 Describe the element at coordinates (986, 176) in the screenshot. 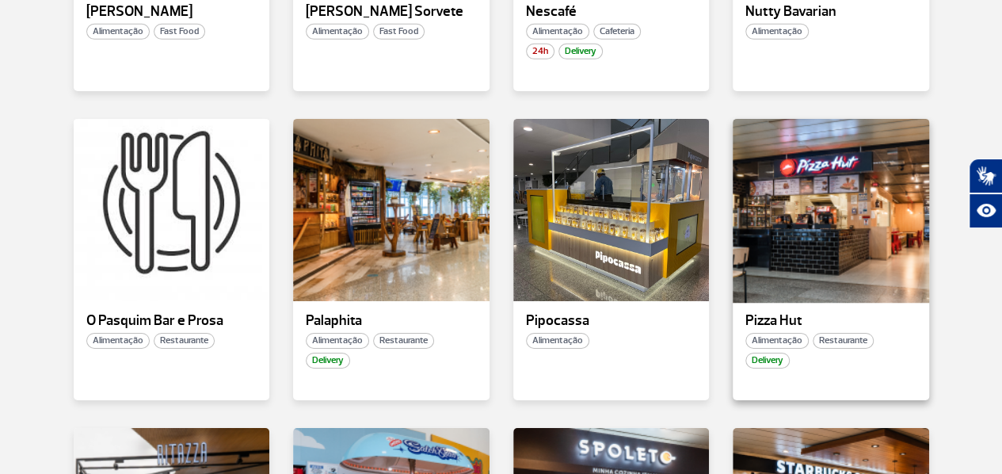

I see `button: Abrir tradutor de língua de sinais.` at that location.